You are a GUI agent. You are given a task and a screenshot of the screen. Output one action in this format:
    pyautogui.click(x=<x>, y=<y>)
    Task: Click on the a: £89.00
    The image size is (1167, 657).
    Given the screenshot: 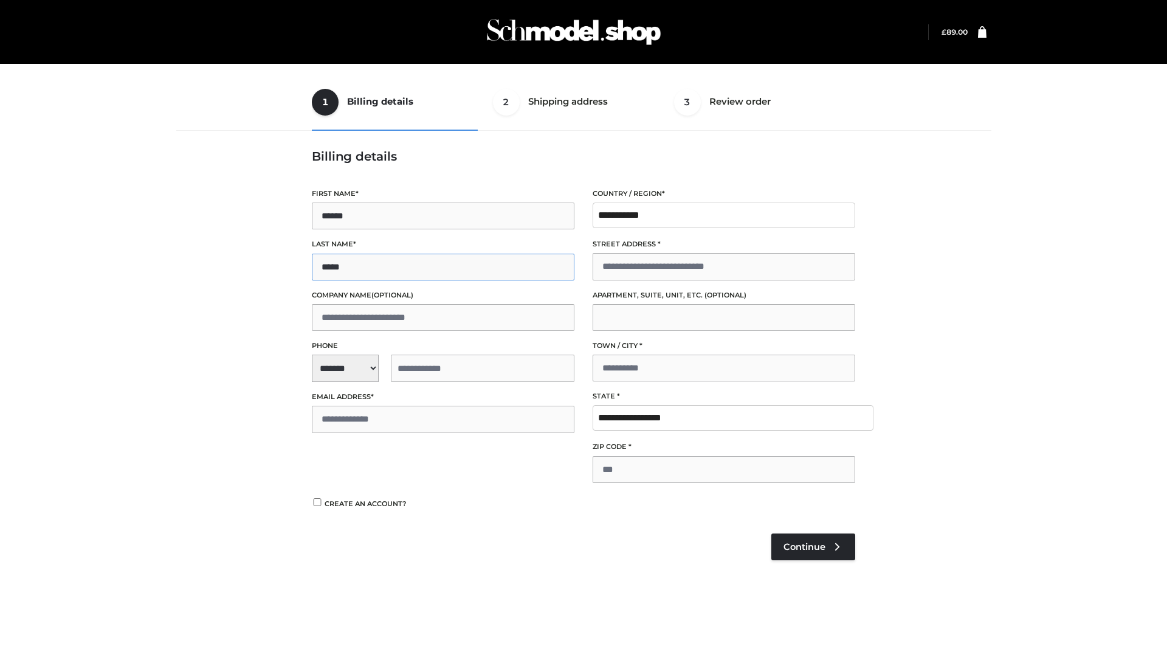 What is the action you would take?
    pyautogui.click(x=955, y=32)
    